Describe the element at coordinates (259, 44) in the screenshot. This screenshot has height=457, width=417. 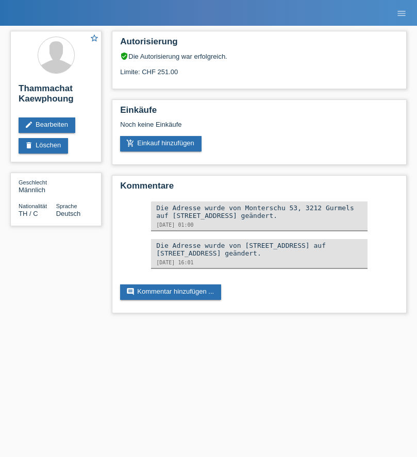
I see `h2: Autorisierung` at that location.